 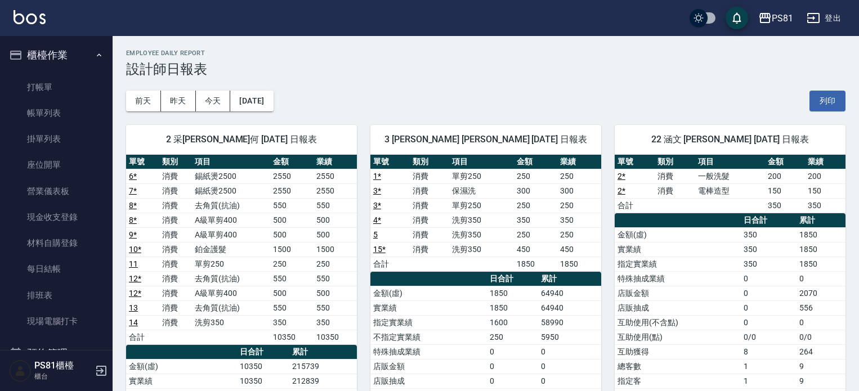 I want to click on button: 預約管理, so click(x=56, y=354).